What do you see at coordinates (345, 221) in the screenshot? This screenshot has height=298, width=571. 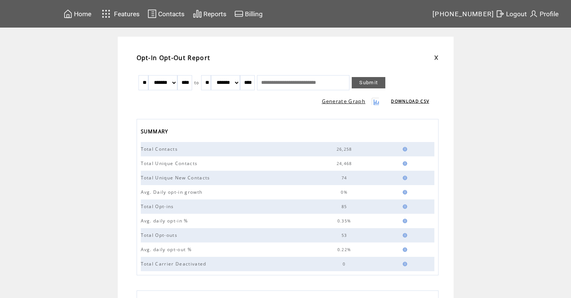 I see `span: 0.35%` at bounding box center [345, 221].